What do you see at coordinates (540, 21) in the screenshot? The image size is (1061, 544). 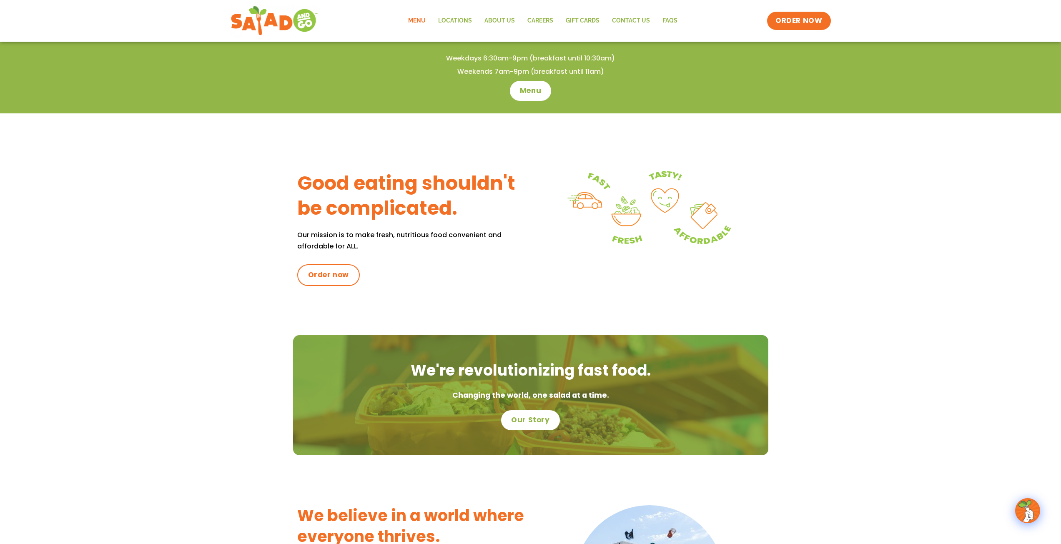 I see `a: Careers` at bounding box center [540, 21].